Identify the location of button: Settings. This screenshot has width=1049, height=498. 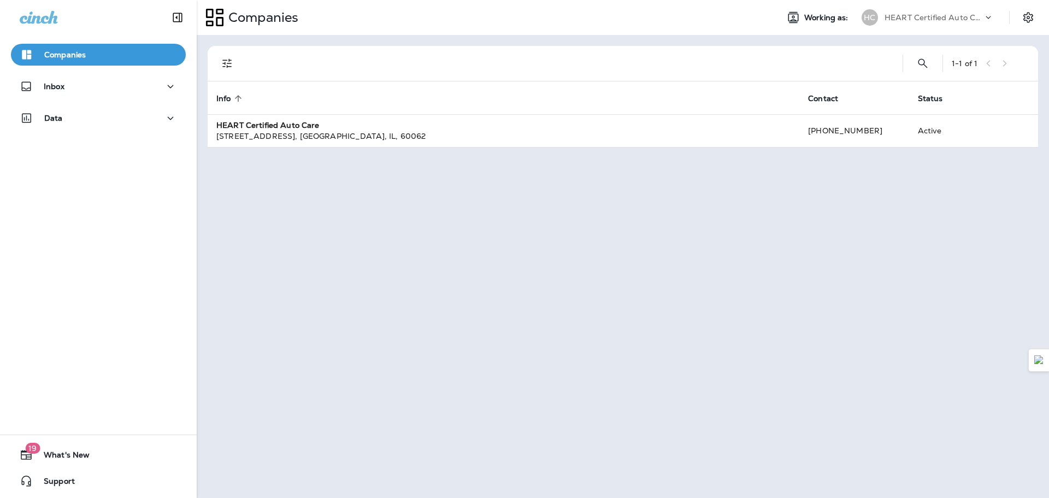
(1028, 17).